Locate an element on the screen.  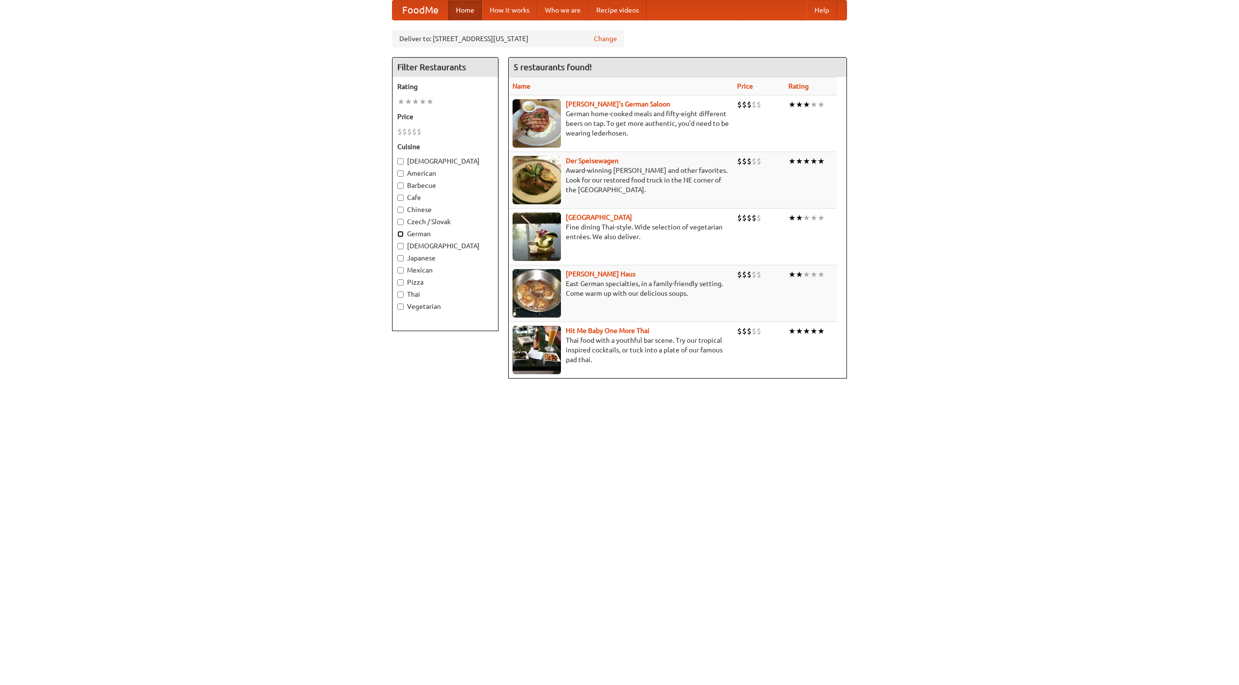
label: Mexican is located at coordinates (445, 270).